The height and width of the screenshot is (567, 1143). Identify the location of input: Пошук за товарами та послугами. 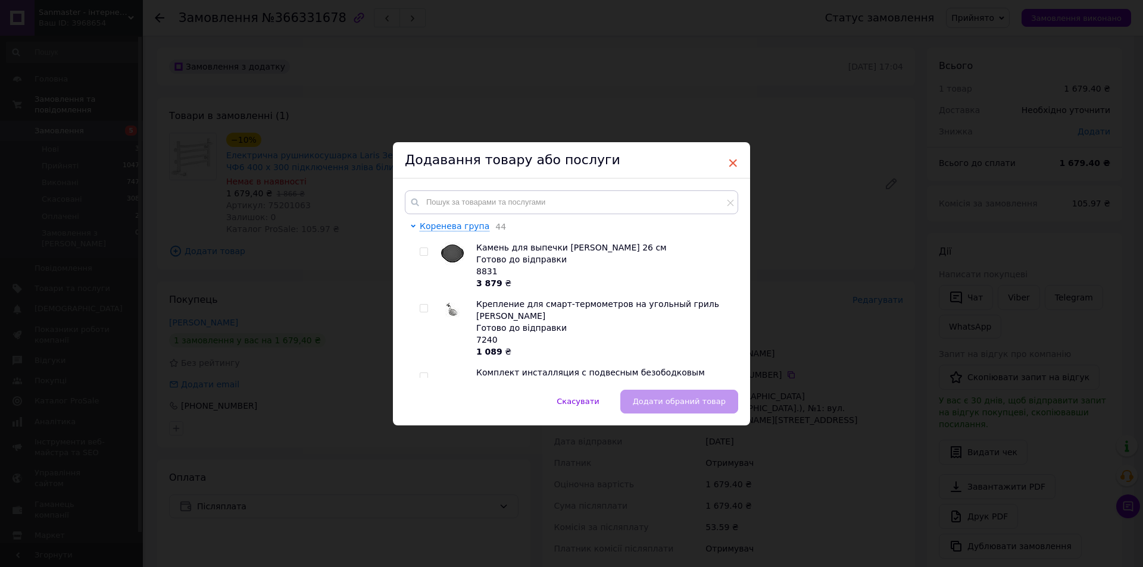
(571, 202).